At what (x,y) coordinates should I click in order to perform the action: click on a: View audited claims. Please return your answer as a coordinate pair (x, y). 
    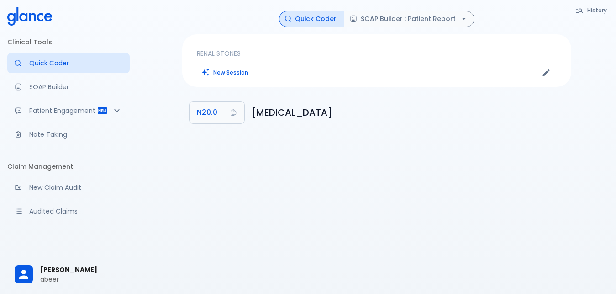
    Looking at the image, I should click on (69, 211).